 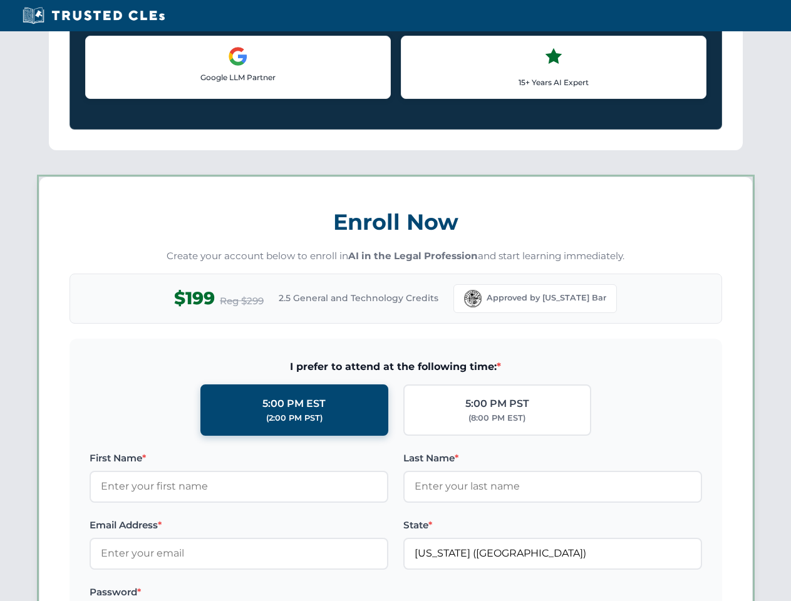 What do you see at coordinates (239, 526) in the screenshot?
I see `label: Email Address` at bounding box center [239, 526].